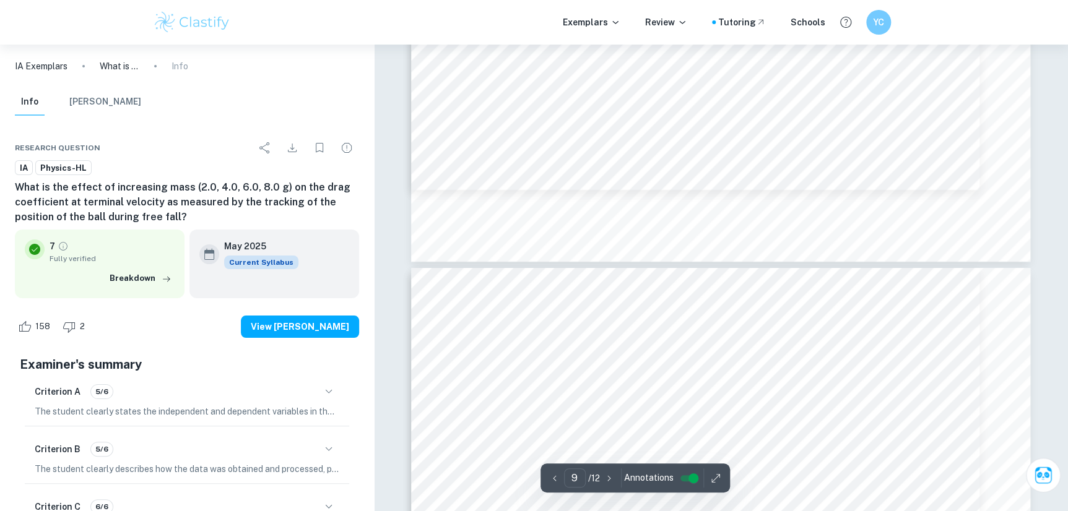  I want to click on div: This exemplar is based on the current syllabus. Feel free to refer to it for inspiration/ideas wh..., so click(261, 263).